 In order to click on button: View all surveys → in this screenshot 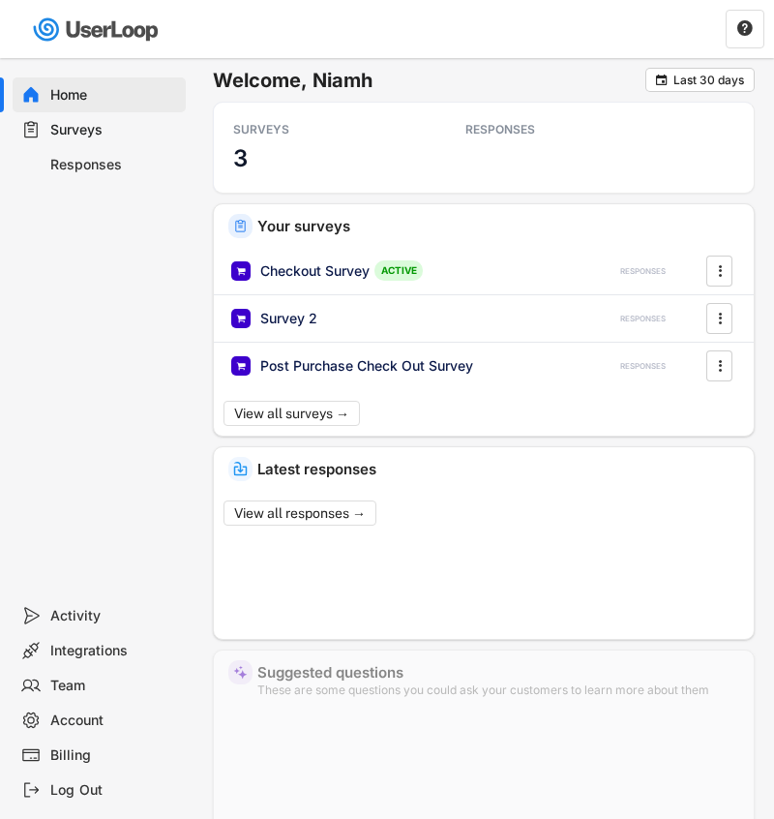, I will do `click(291, 413)`.